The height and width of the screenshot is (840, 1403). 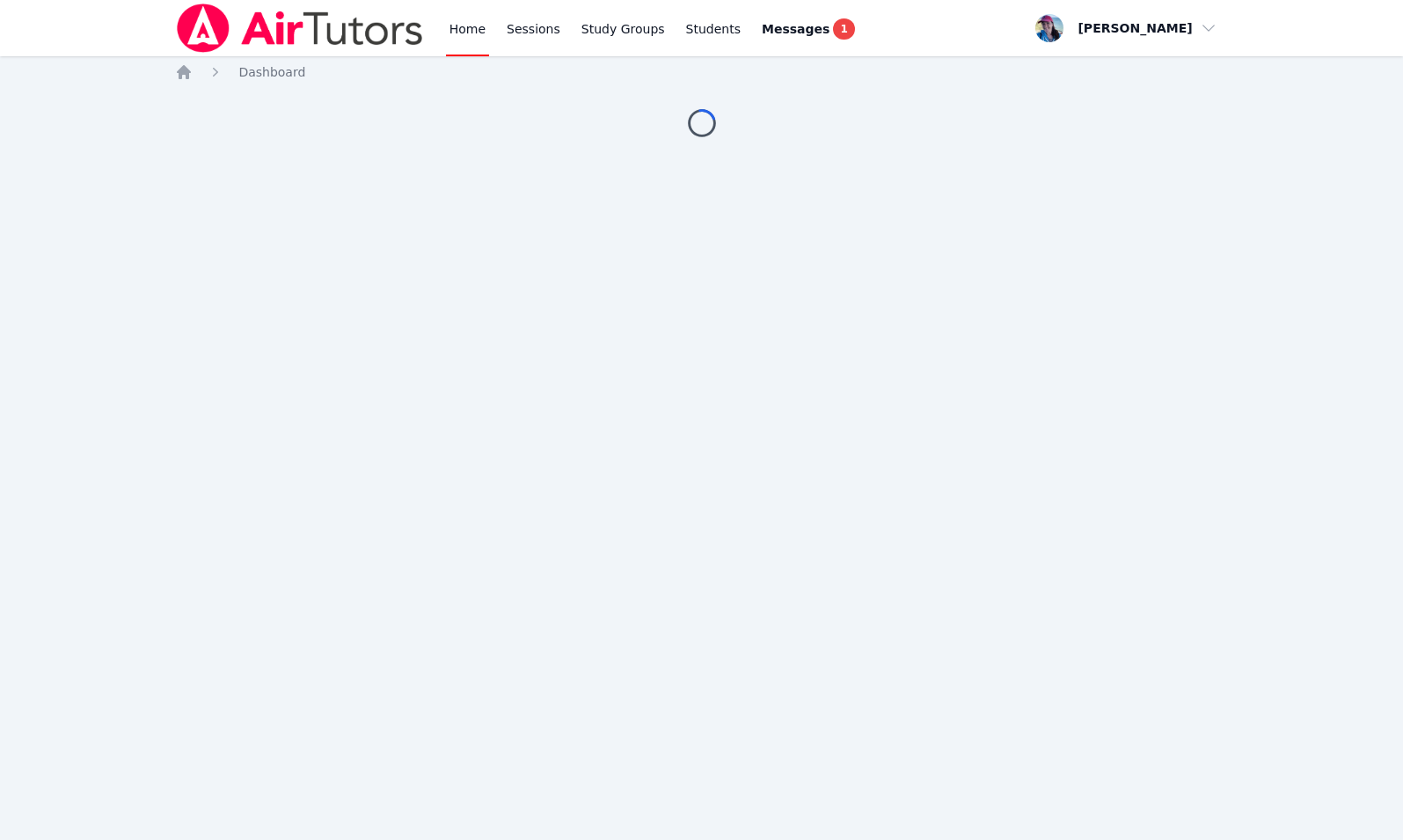 What do you see at coordinates (272, 72) in the screenshot?
I see `a: Dashboard` at bounding box center [272, 72].